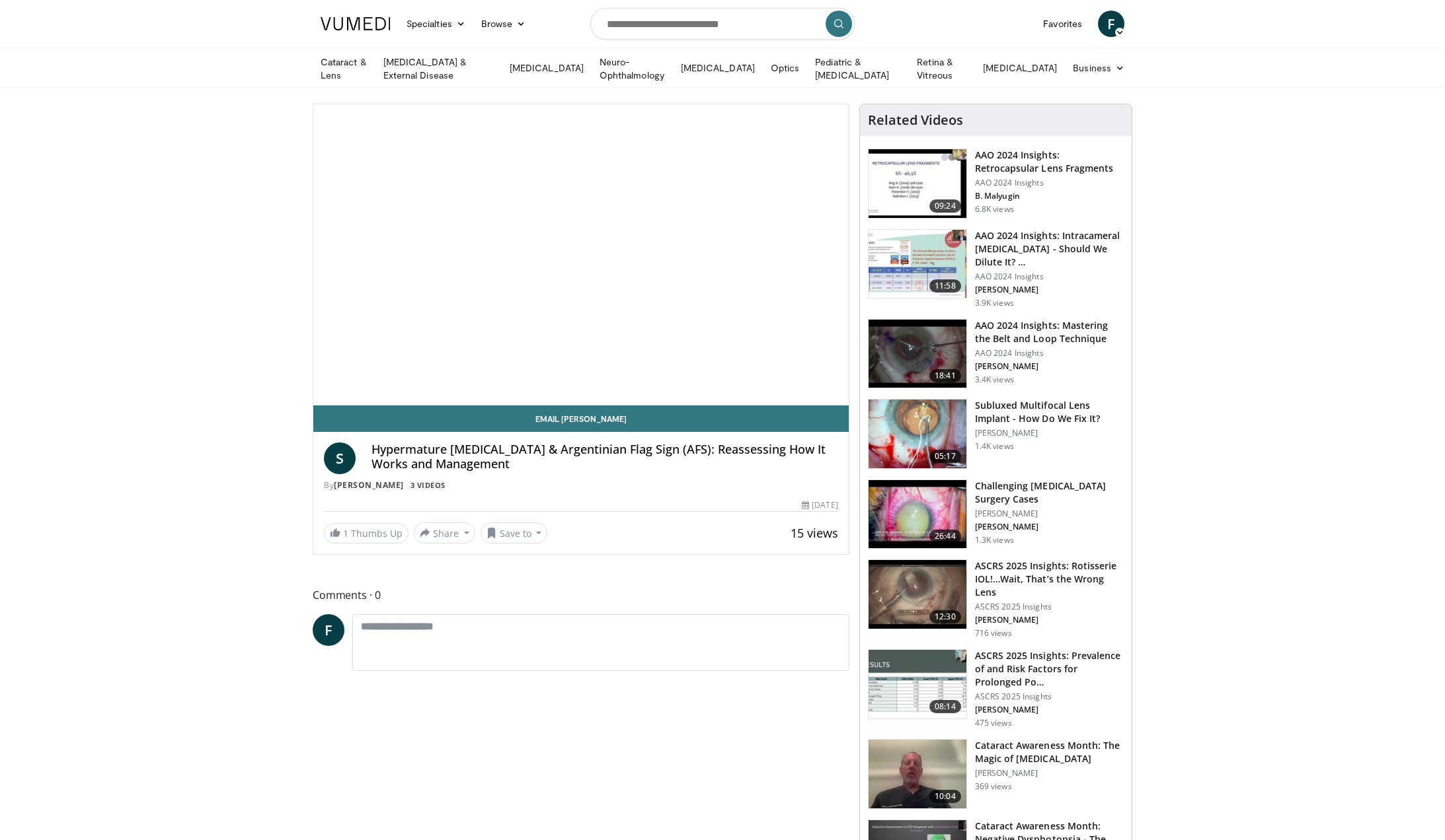  I want to click on button: Save to, so click(514, 533).